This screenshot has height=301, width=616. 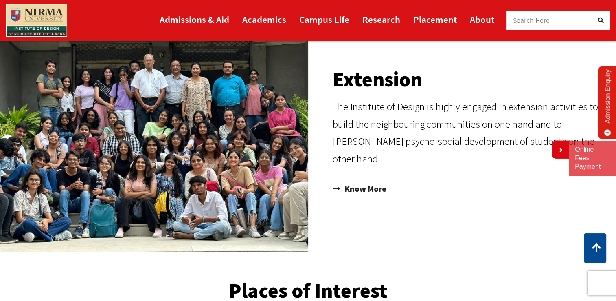 I want to click on a: About, so click(x=482, y=19).